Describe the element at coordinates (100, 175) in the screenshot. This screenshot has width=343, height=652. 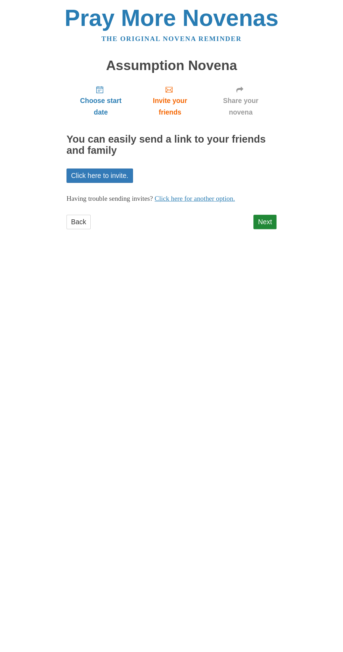
I see `a: Click here to invite.` at that location.